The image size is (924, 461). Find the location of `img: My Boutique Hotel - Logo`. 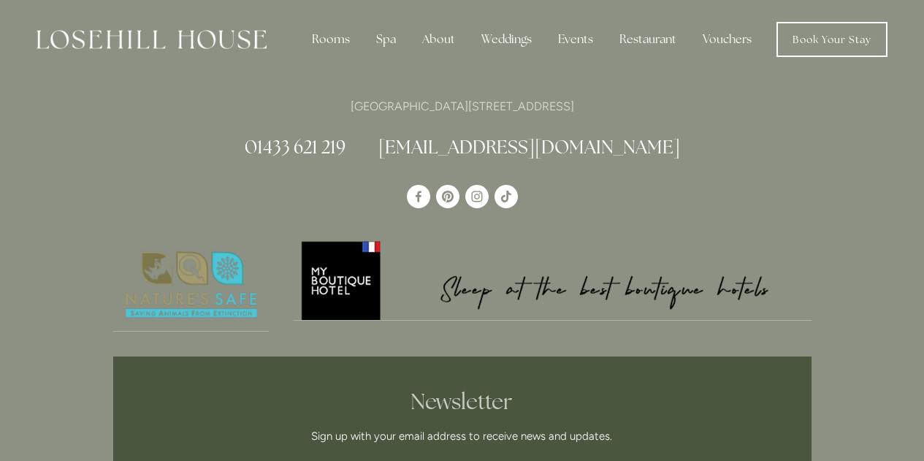

img: My Boutique Hotel - Logo is located at coordinates (552, 279).